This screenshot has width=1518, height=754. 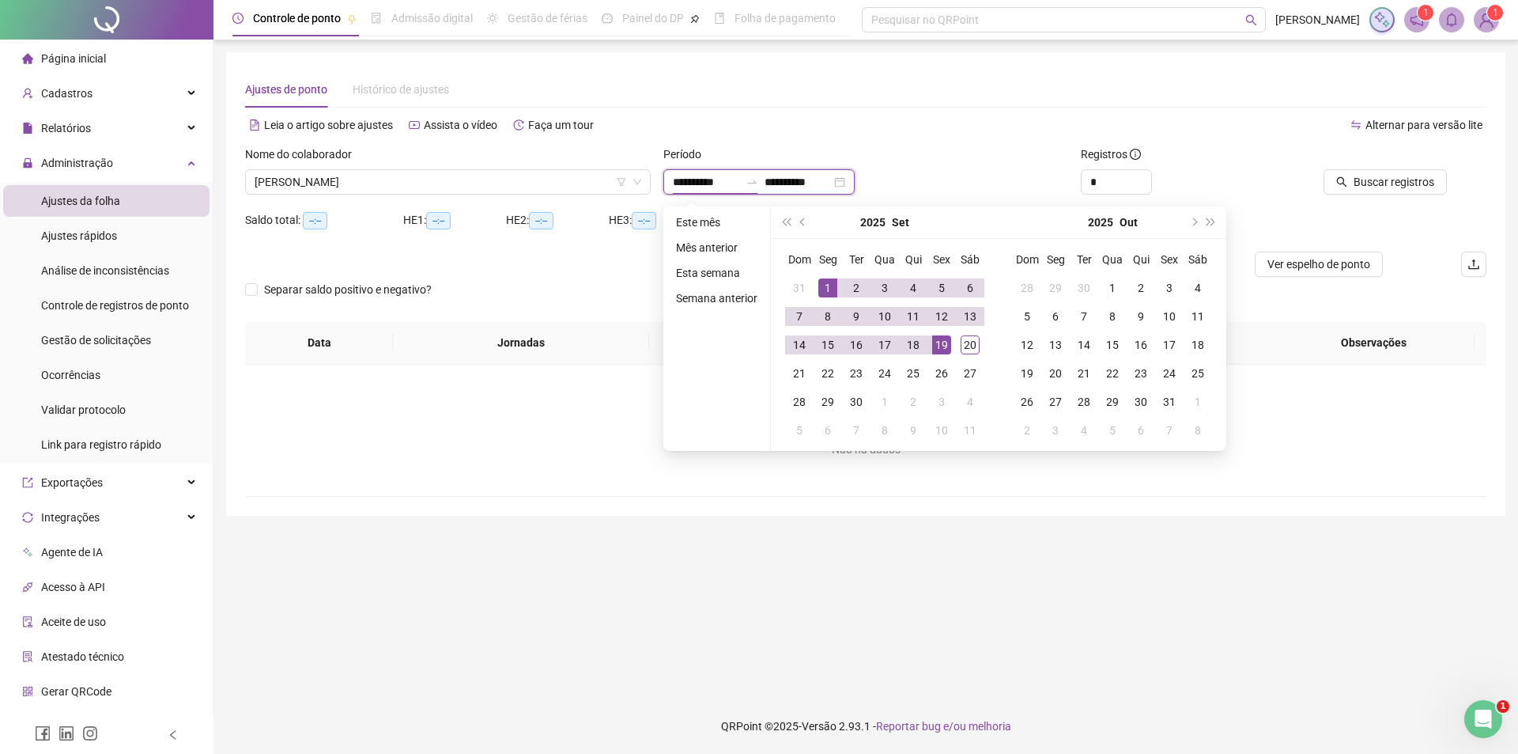 I want to click on span: Link para registro rápido, so click(x=101, y=444).